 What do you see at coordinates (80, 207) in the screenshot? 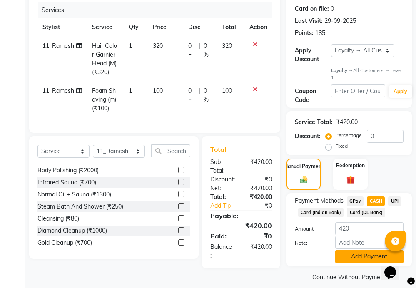
I see `div: Steam Bath And Shower (₹250)` at bounding box center [80, 207].